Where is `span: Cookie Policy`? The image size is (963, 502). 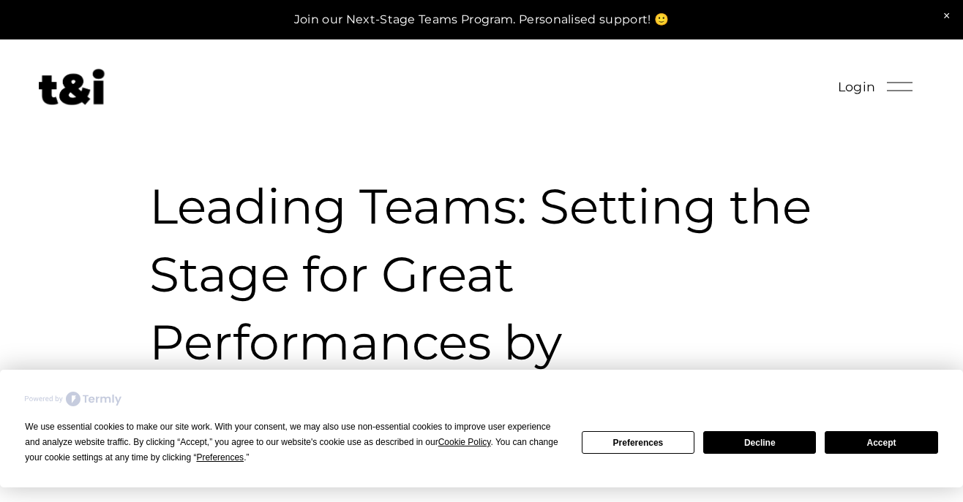 span: Cookie Policy is located at coordinates (464, 443).